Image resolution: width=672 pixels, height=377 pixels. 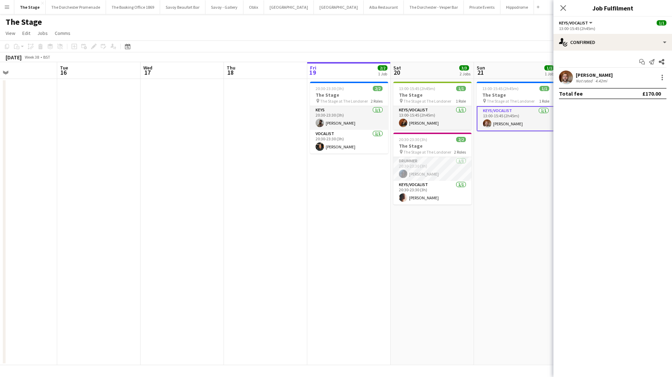 What do you see at coordinates (312, 72) in the screenshot?
I see `span: 19` at bounding box center [312, 72].